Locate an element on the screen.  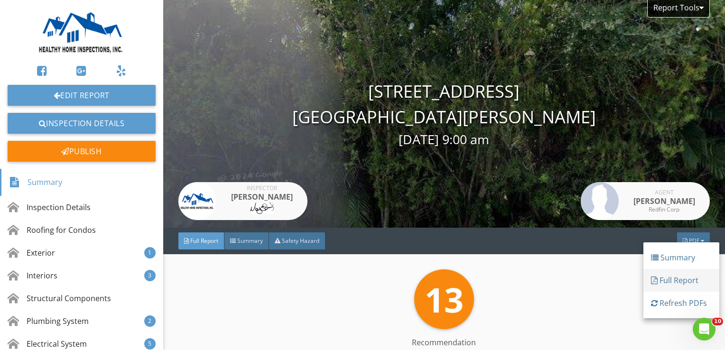
div: 1 is located at coordinates (150, 253).